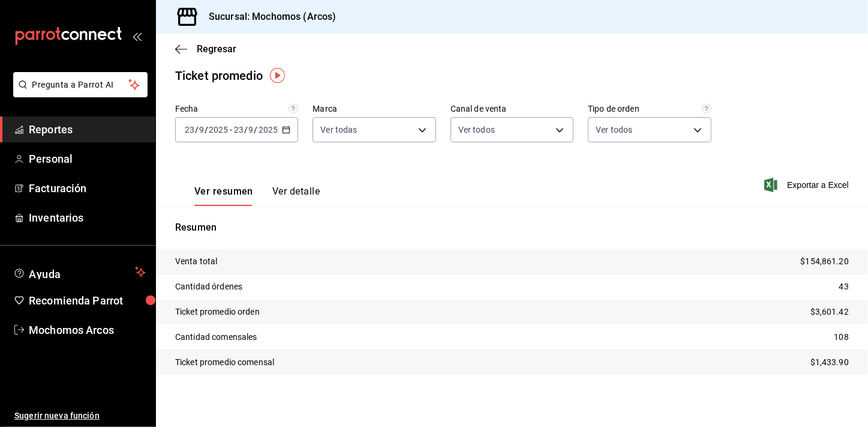  I want to click on img: Tooltip marker, so click(277, 75).